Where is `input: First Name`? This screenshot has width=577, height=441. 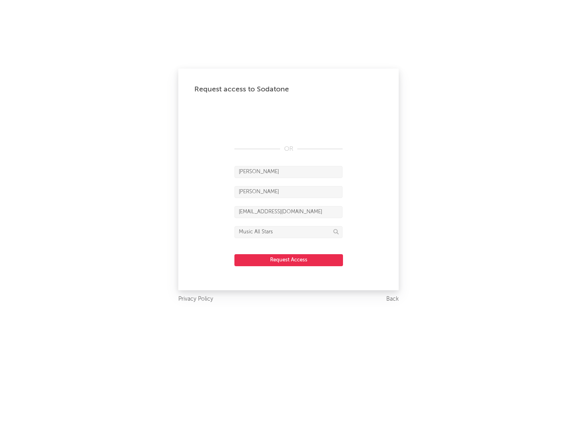 input: First Name is located at coordinates (289, 172).